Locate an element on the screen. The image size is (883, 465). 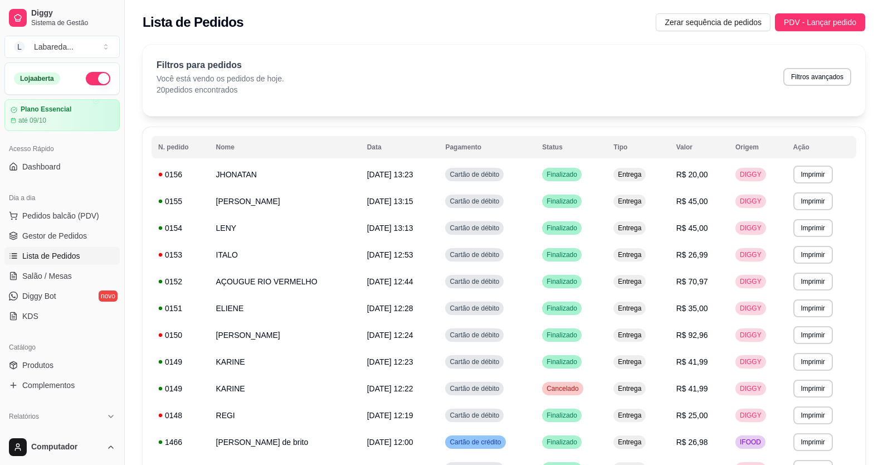
span: Relatórios de vendas is located at coordinates (59, 434).